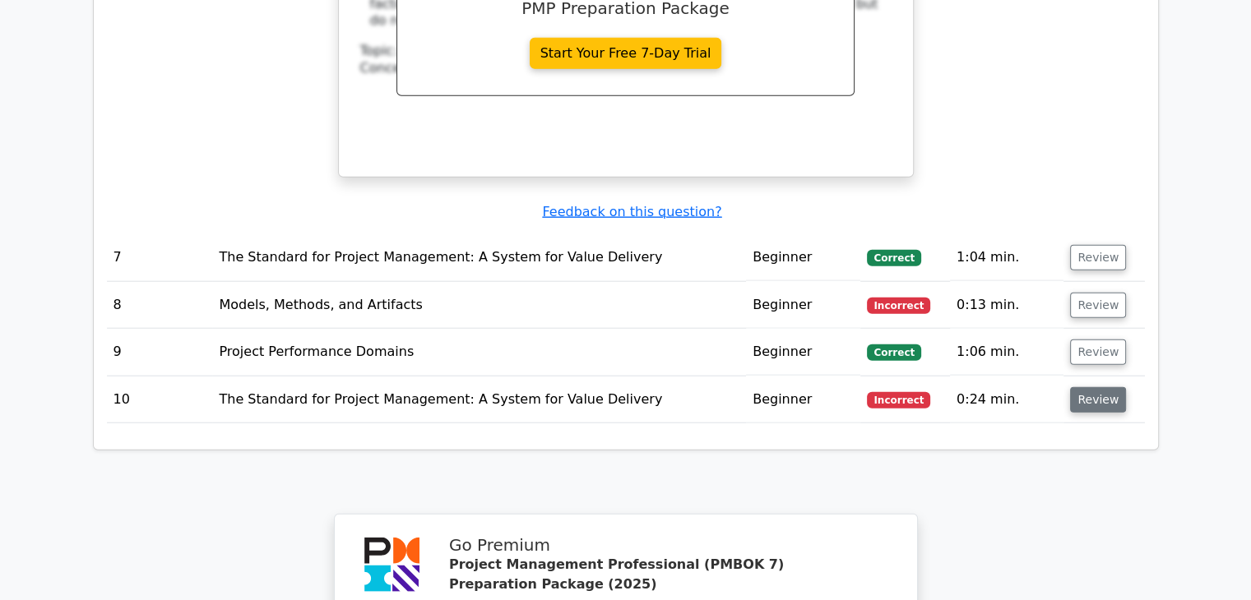 The image size is (1251, 600). Describe the element at coordinates (1006, 400) in the screenshot. I see `td: 0:24 min.` at that location.